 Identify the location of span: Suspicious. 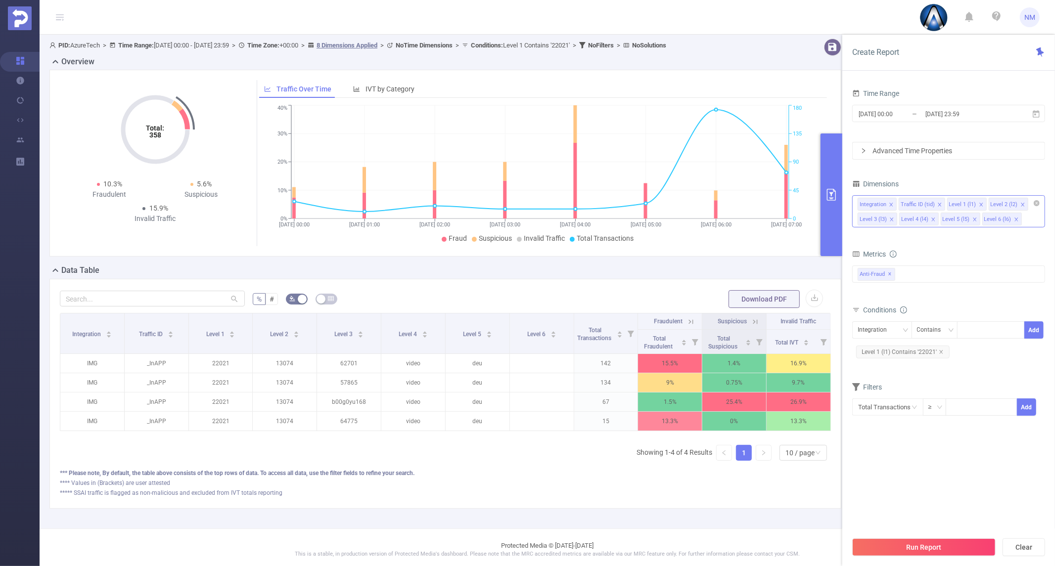
(495, 238).